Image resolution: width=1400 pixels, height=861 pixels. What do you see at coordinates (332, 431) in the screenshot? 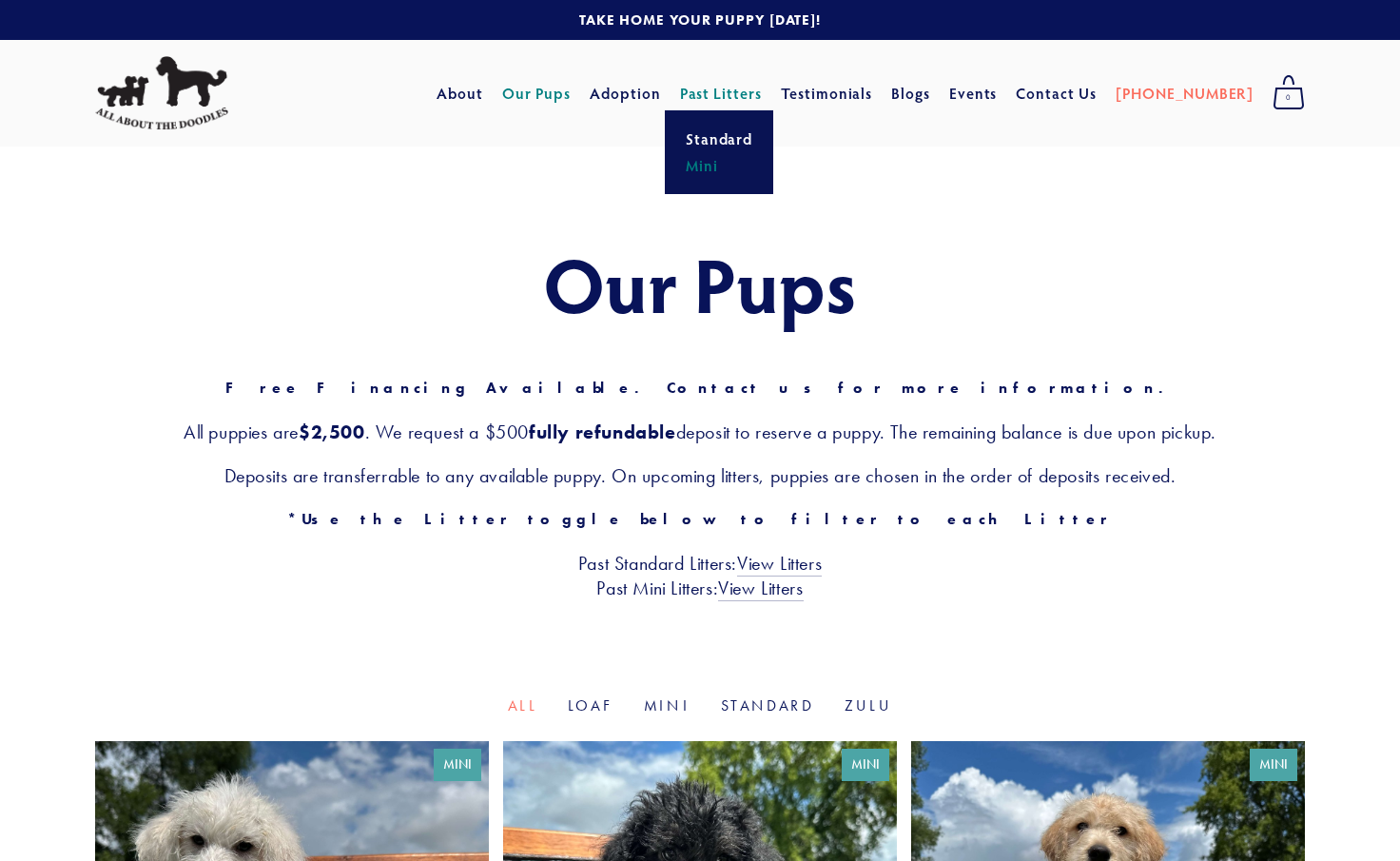
I see `strong: $2,500` at bounding box center [332, 431].